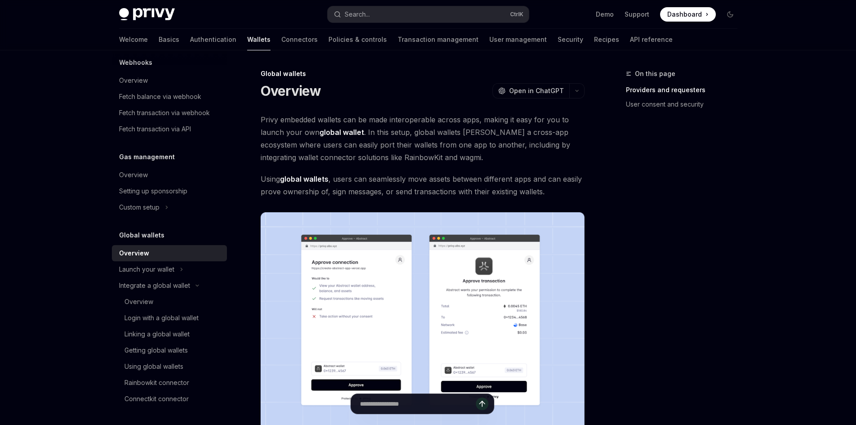 The image size is (856, 425). Describe the element at coordinates (133, 40) in the screenshot. I see `a: Welcome` at that location.